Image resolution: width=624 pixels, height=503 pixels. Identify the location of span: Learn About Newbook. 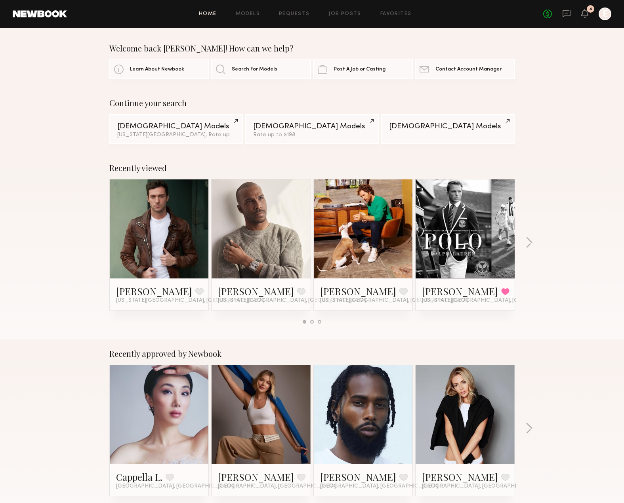
(157, 69).